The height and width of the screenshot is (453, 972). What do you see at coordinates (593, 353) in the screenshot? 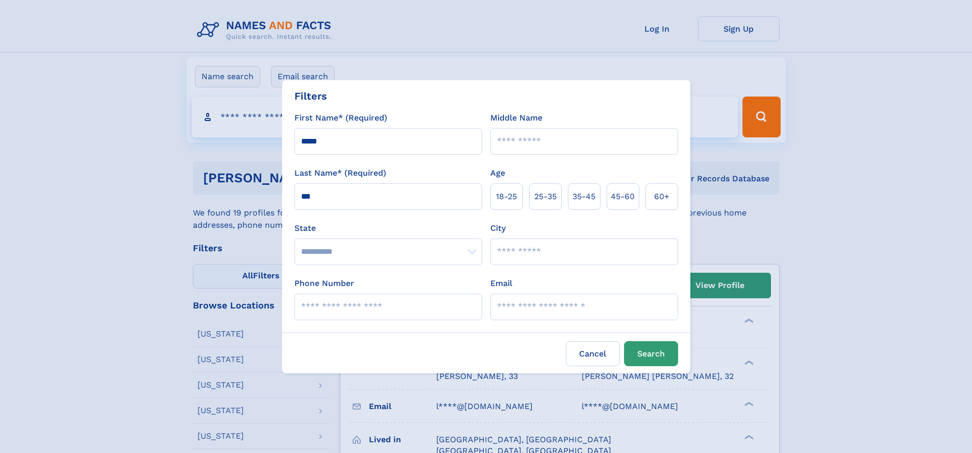
I see `label: Cancel` at bounding box center [593, 353].